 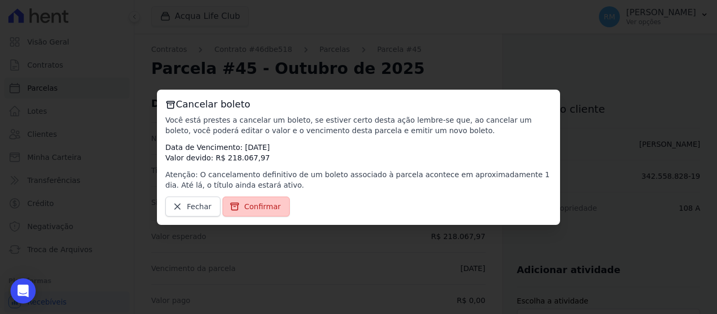 I want to click on p: Atenção: O cancelamento definitivo de um boleto associado à parcela acontece em aproximadamente 1..., so click(x=358, y=180).